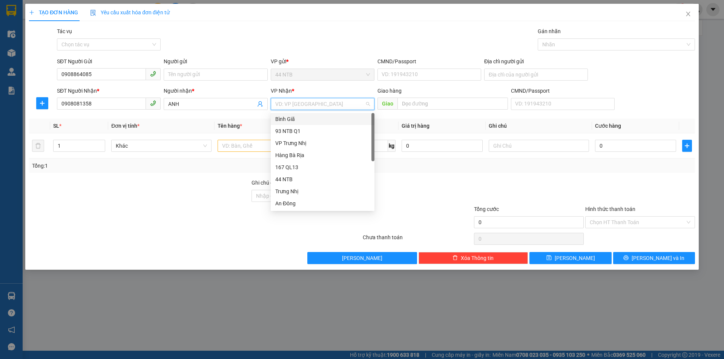  I want to click on span: Giá trị hàng, so click(416, 126).